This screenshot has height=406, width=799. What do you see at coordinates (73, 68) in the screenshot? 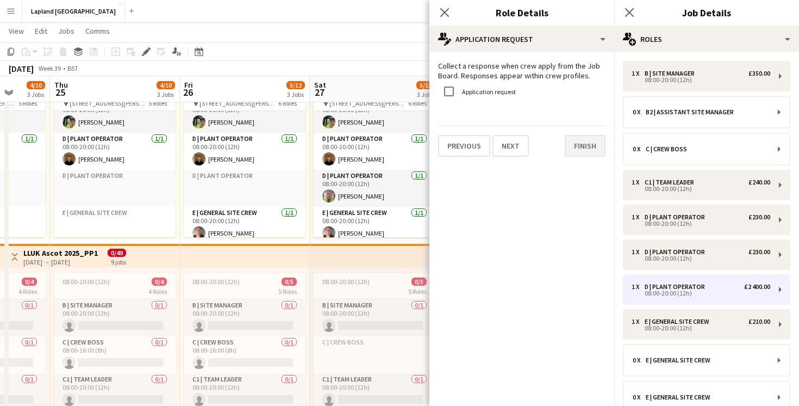
I see `div: BST` at bounding box center [73, 68].